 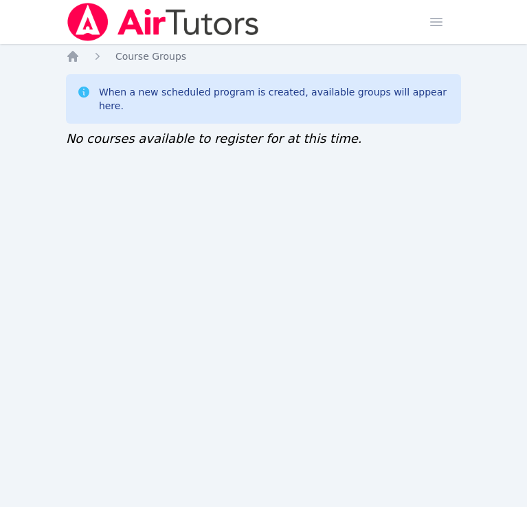 I want to click on span: No courses available to register for at this time., so click(x=214, y=138).